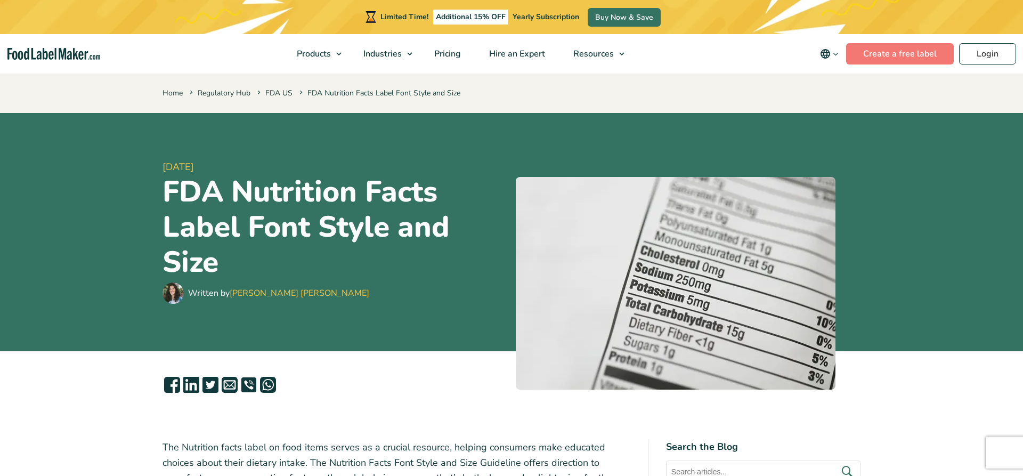 Image resolution: width=1023 pixels, height=476 pixels. I want to click on button: Change language, so click(829, 54).